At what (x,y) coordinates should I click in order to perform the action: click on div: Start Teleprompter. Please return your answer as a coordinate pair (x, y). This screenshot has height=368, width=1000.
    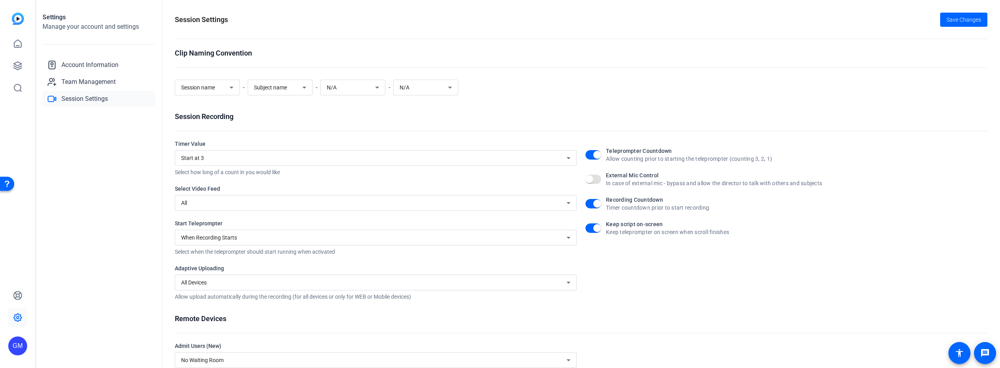
    Looking at the image, I should click on (376, 223).